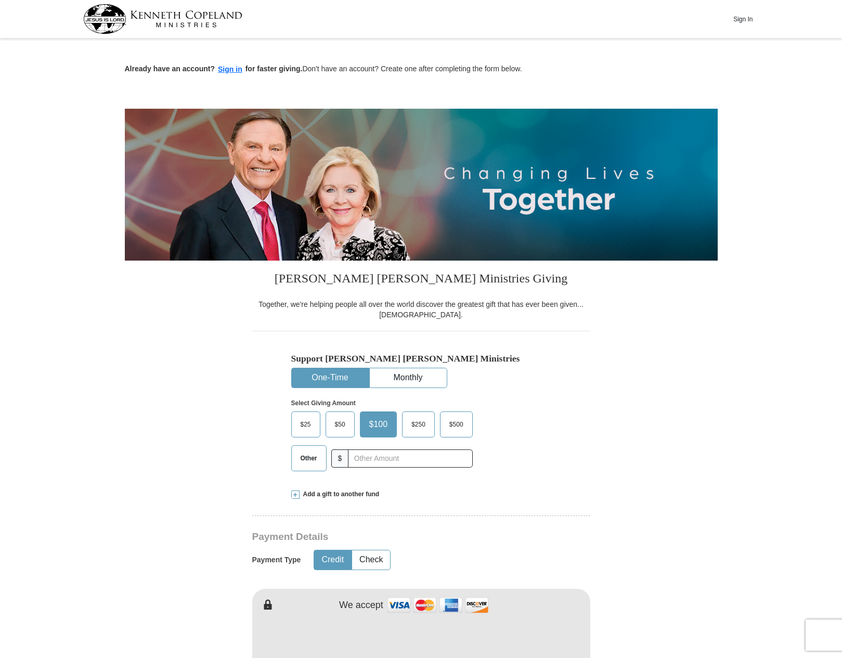  I want to click on h5: Payment Type, so click(277, 560).